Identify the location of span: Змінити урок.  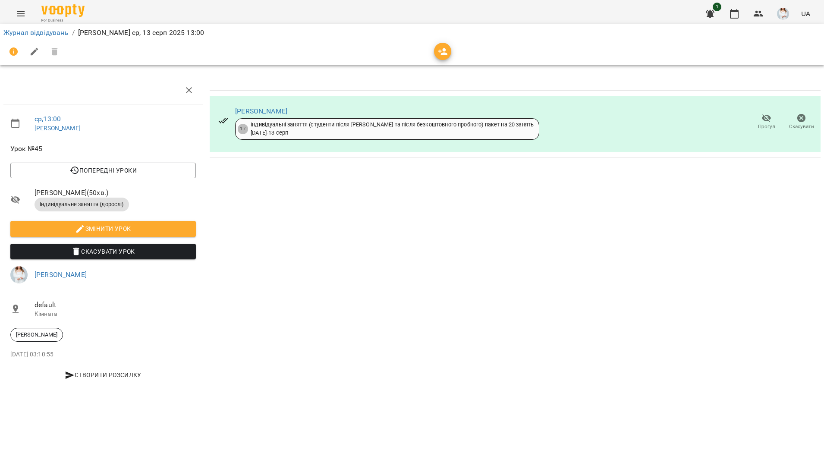
(103, 229).